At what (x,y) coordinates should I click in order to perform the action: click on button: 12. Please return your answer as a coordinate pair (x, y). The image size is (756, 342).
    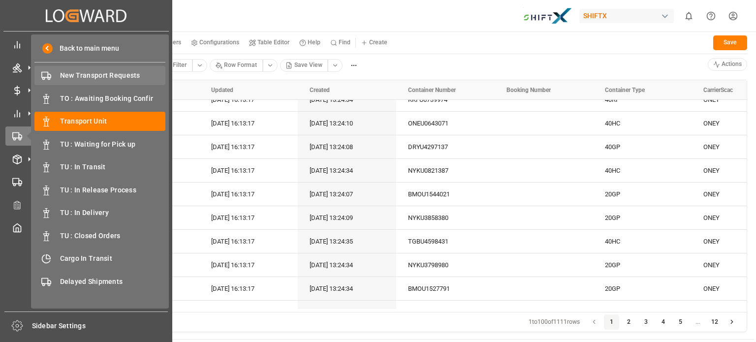
    Looking at the image, I should click on (715, 322).